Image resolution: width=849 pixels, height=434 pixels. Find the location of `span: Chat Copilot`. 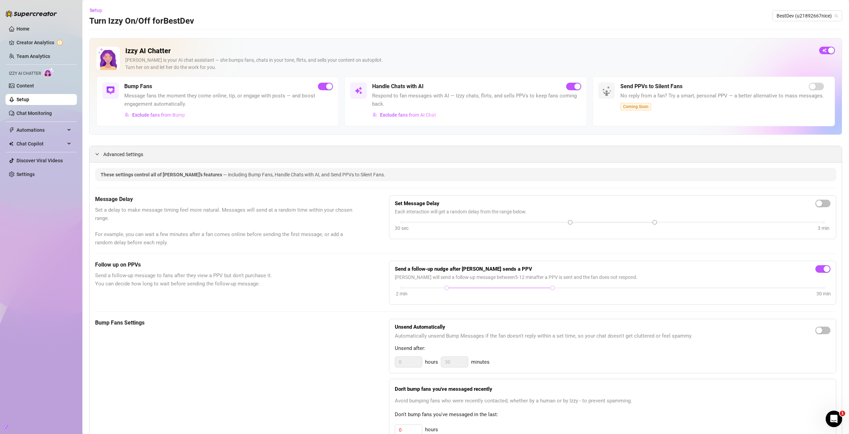

span: Chat Copilot is located at coordinates (41, 144).